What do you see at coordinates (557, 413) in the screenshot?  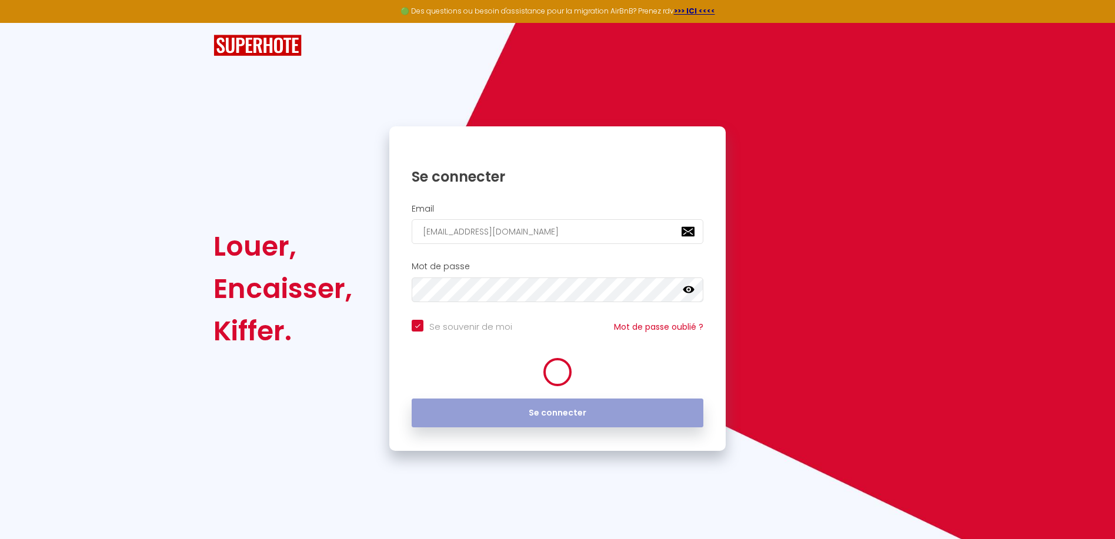 I see `button: Se connecter` at bounding box center [557, 413].